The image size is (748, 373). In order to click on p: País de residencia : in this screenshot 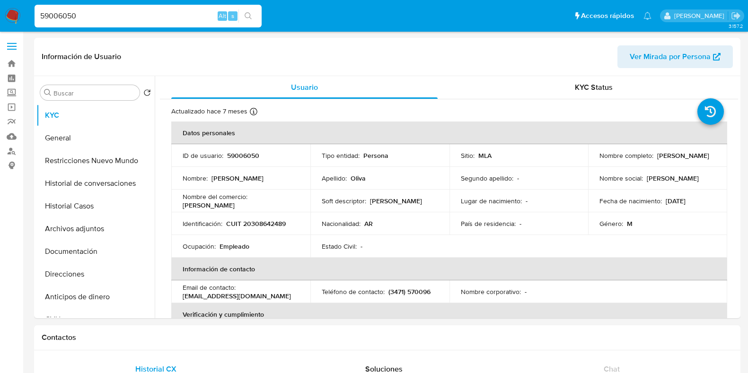, I will do `click(488, 224)`.